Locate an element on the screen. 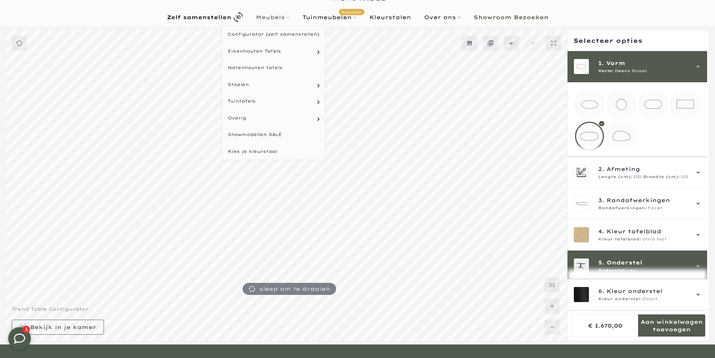  a: Over ons is located at coordinates (442, 17).